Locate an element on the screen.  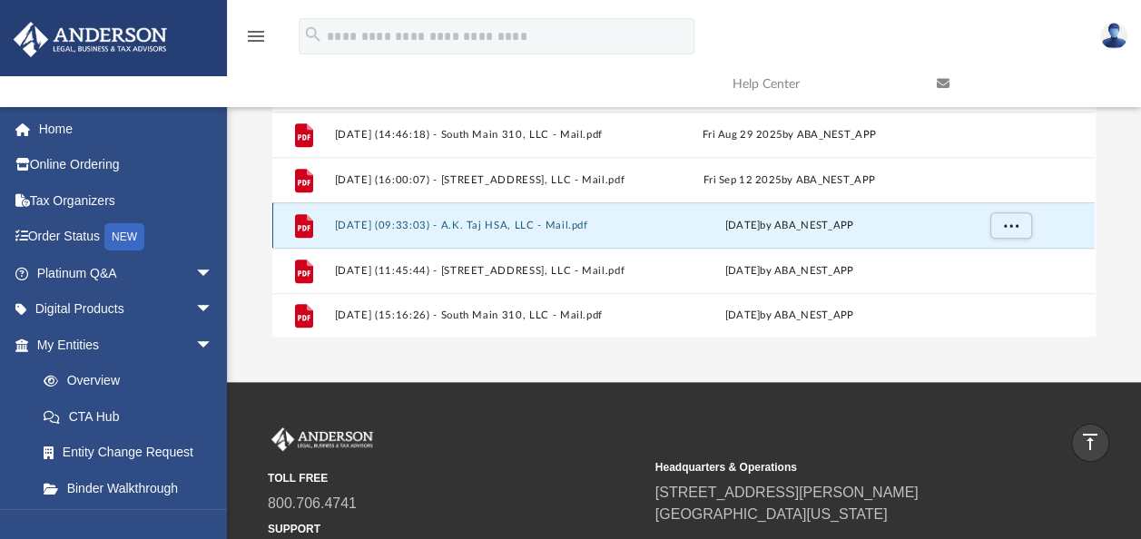
a: Entity Change Request is located at coordinates (133, 453).